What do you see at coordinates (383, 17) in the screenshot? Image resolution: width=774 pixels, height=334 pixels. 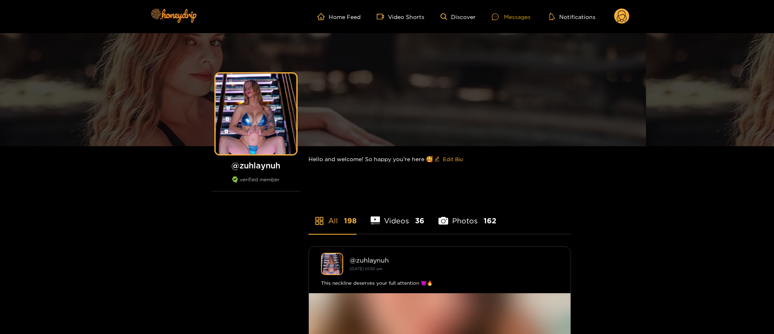 I see `span: video-camera` at bounding box center [383, 17].